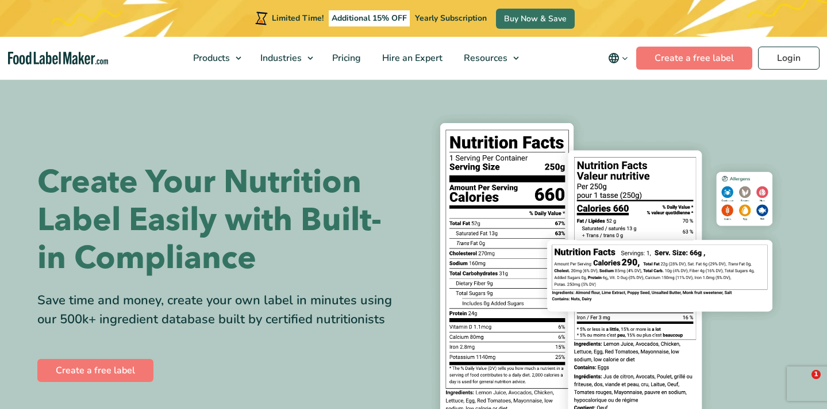 Image resolution: width=827 pixels, height=409 pixels. What do you see at coordinates (369, 18) in the screenshot?
I see `span: Additional 15% OFF` at bounding box center [369, 18].